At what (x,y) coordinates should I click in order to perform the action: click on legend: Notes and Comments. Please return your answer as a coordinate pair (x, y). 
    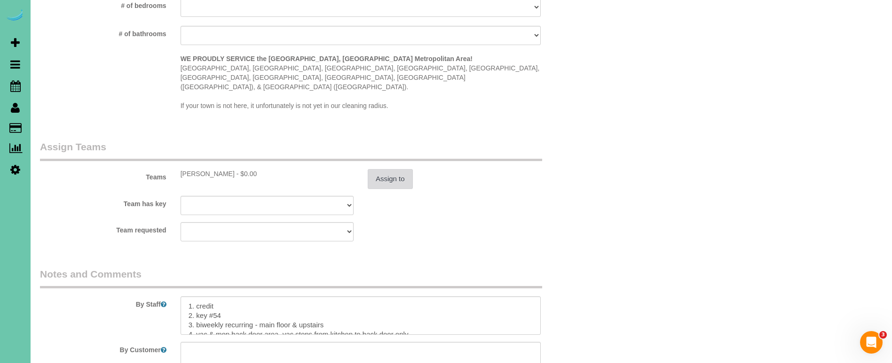
    Looking at the image, I should click on (291, 278).